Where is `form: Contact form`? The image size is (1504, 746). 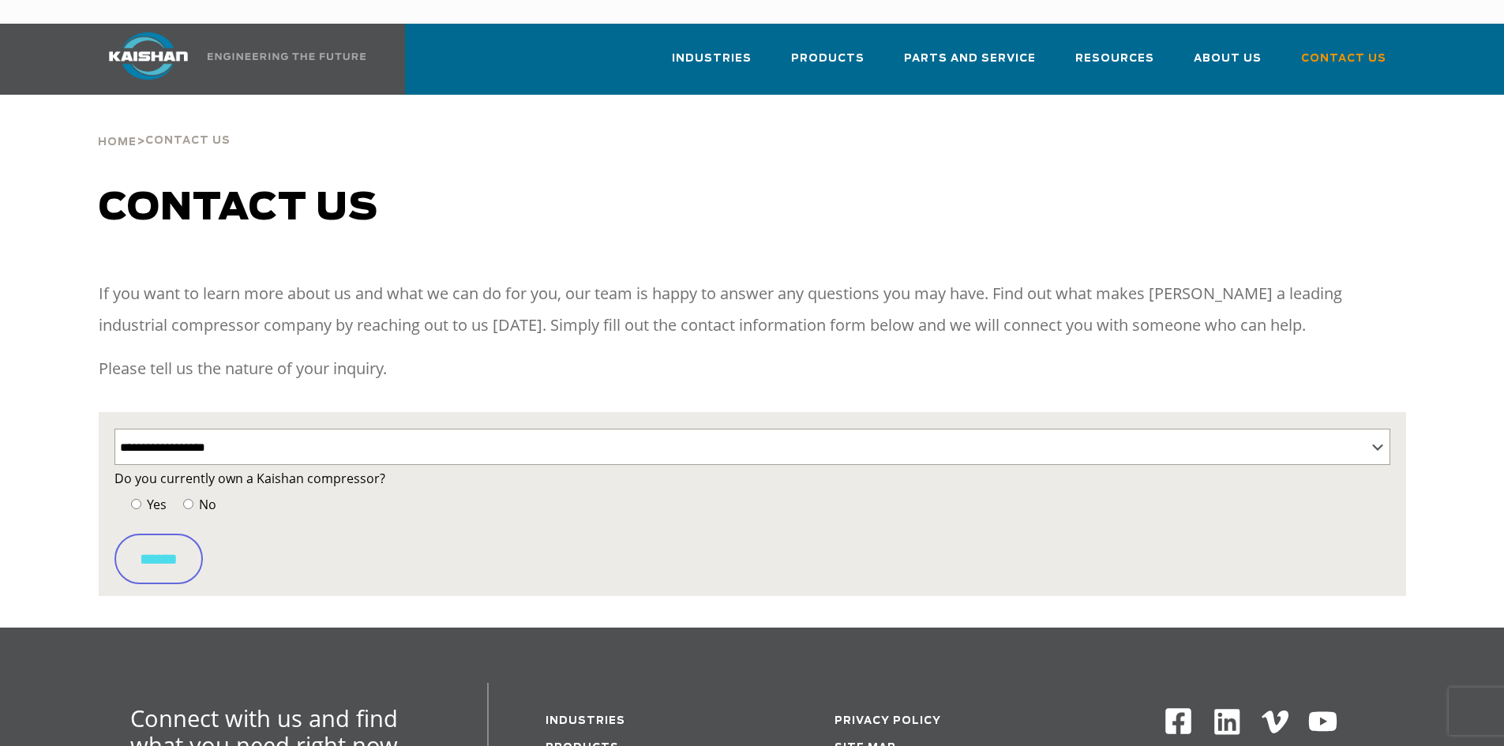 form: Contact form is located at coordinates (752, 526).